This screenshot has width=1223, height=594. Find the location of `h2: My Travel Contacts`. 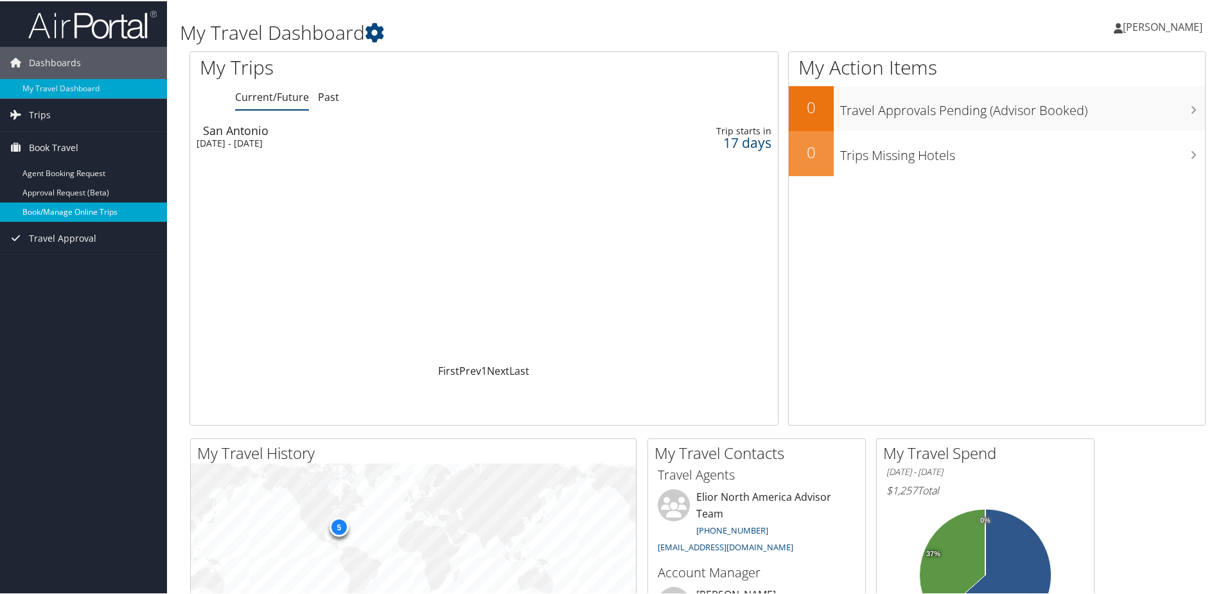

h2: My Travel Contacts is located at coordinates (760, 452).